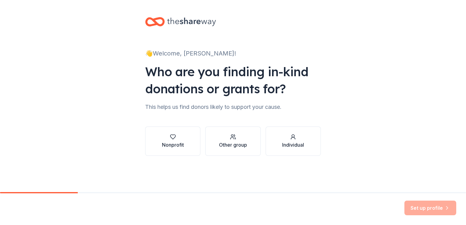 The height and width of the screenshot is (225, 466). Describe the element at coordinates (173, 141) in the screenshot. I see `button: Nonprofit` at that location.